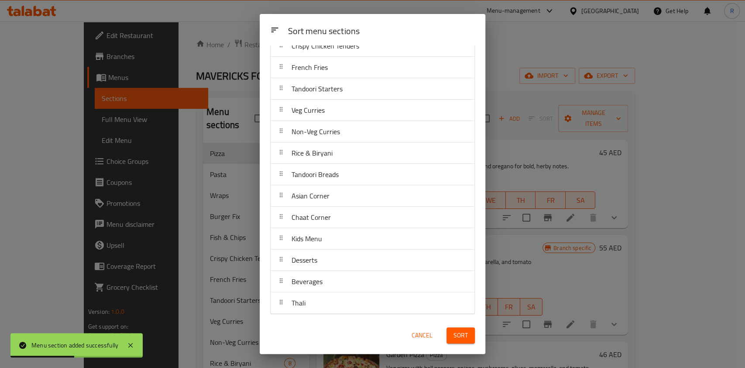 Image resolution: width=745 pixels, height=368 pixels. What do you see at coordinates (304, 260) in the screenshot?
I see `span: Desserts` at bounding box center [304, 260].